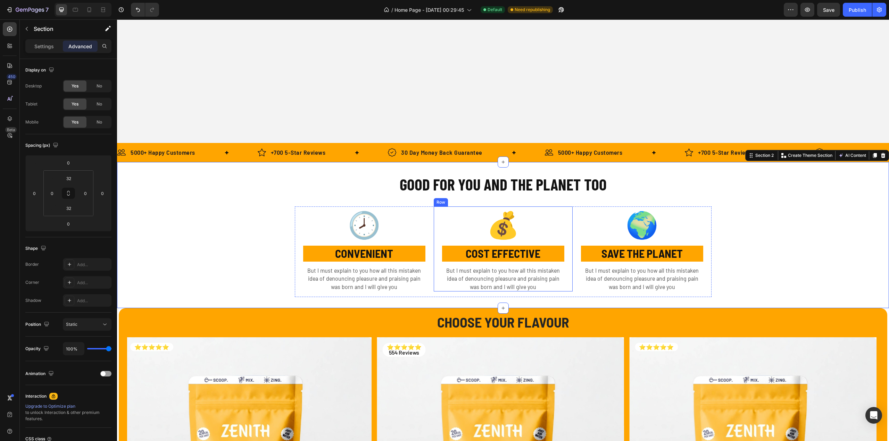 This screenshot has height=441, width=889. I want to click on div: Border, so click(32, 265).